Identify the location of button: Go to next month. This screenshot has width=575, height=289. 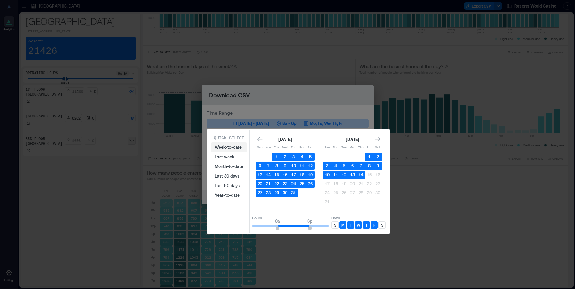
(378, 140).